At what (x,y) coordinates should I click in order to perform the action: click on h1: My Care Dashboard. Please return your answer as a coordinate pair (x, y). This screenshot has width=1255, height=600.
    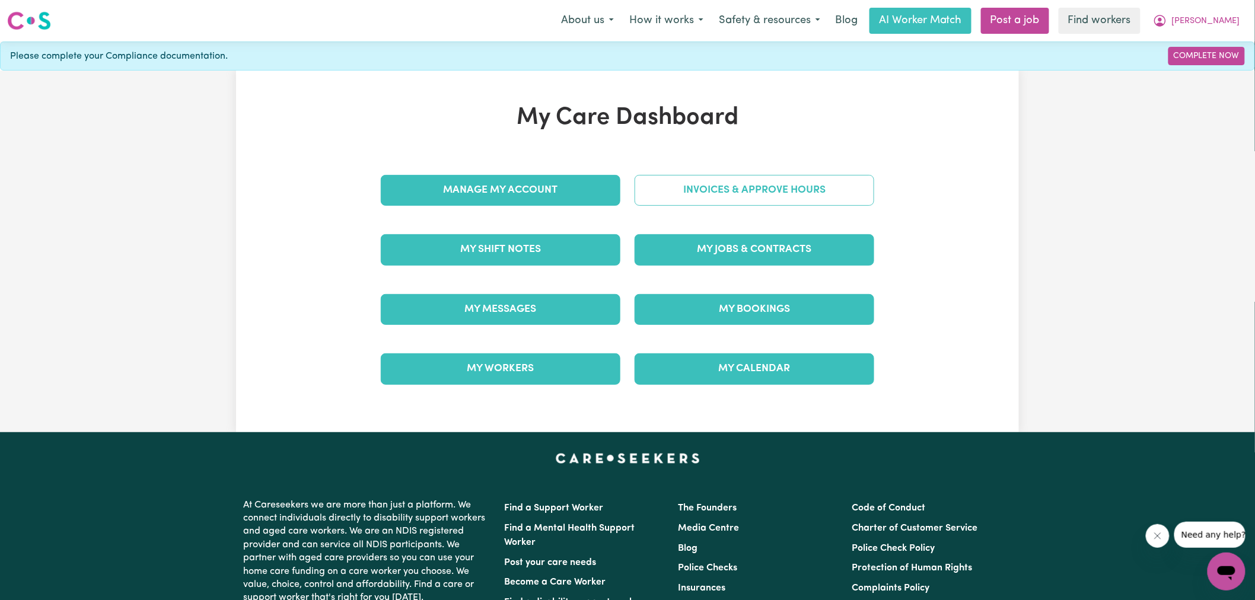
    Looking at the image, I should click on (628, 118).